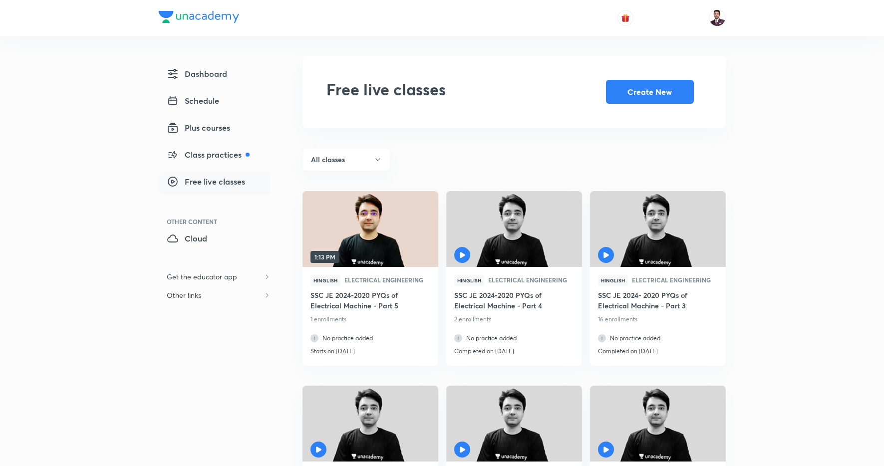 Image resolution: width=884 pixels, height=466 pixels. I want to click on a: Dashboard, so click(215, 75).